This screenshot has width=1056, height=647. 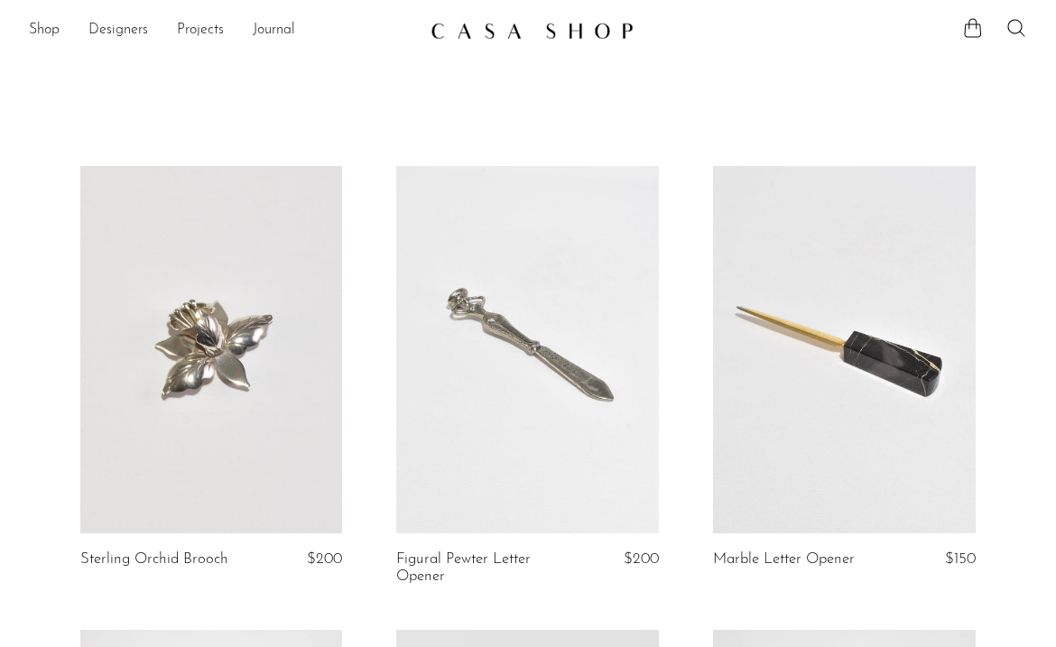 I want to click on a: Shop, so click(x=44, y=31).